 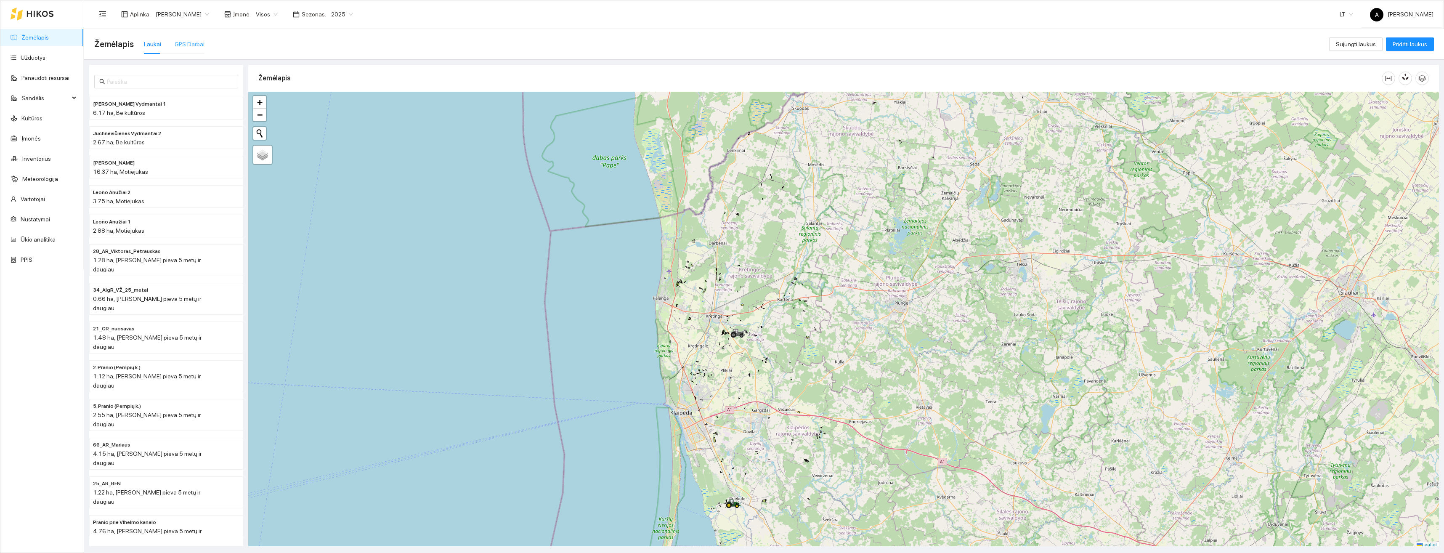 What do you see at coordinates (102, 82) in the screenshot?
I see `span: search` at bounding box center [102, 82].